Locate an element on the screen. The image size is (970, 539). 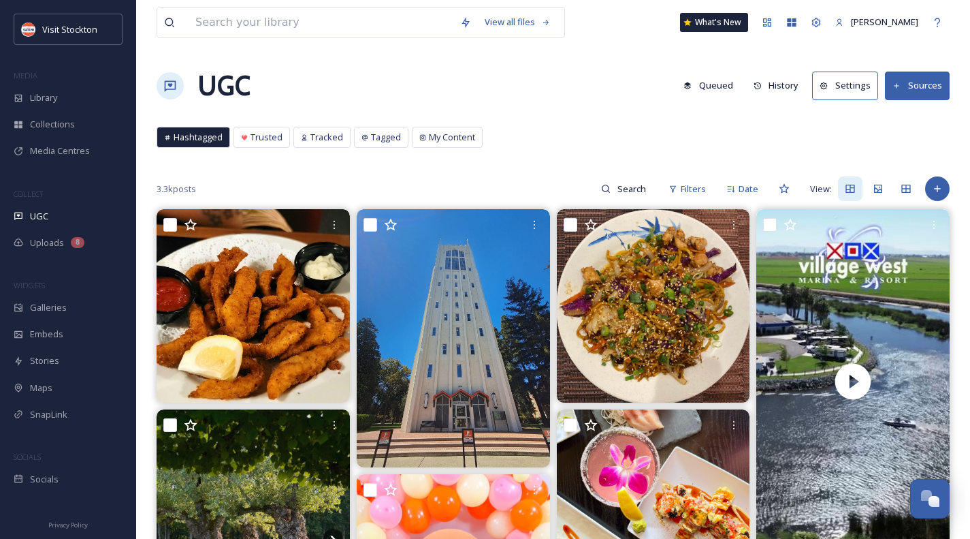
span: SnapLink is located at coordinates (48, 414).